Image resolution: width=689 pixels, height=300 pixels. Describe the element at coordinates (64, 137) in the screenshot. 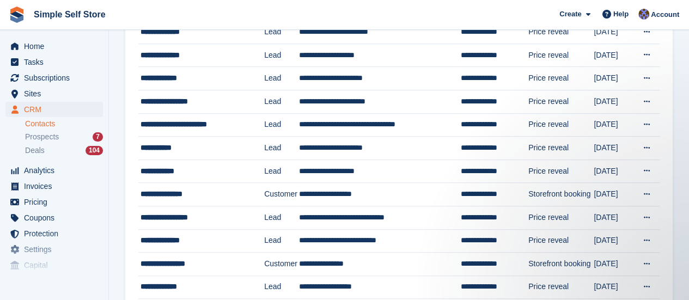

I see `a: Prospects 7` at that location.